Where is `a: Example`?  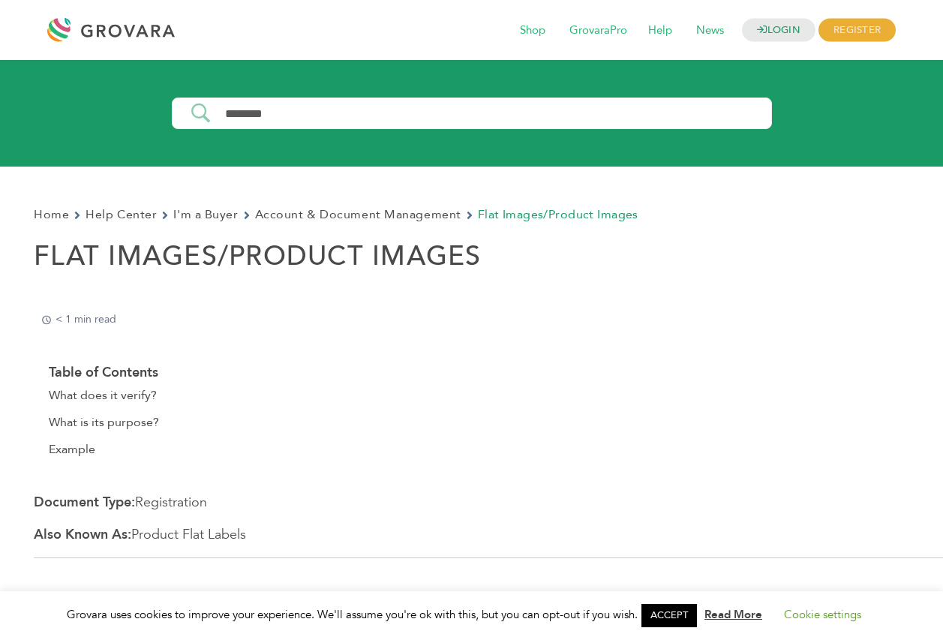 a: Example is located at coordinates (72, 450).